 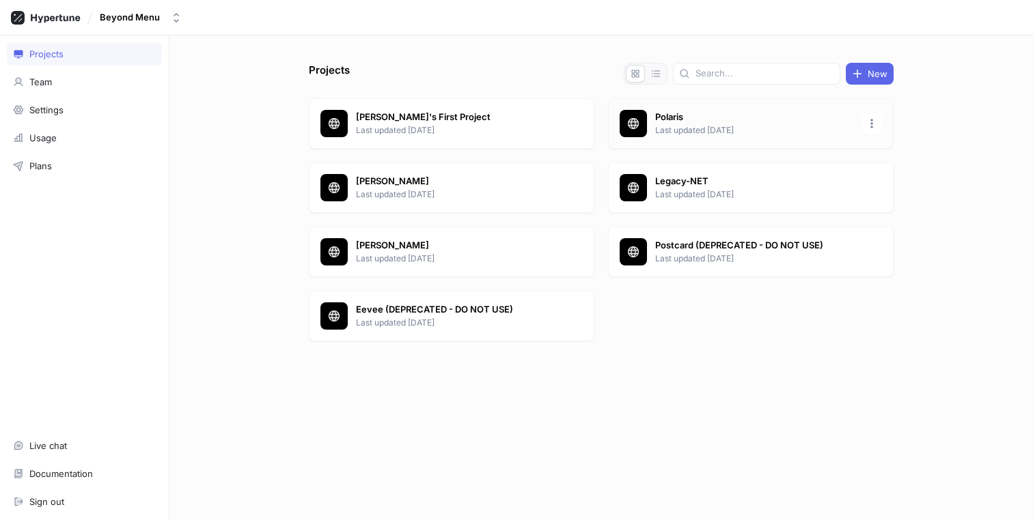 I want to click on button: New, so click(x=869, y=74).